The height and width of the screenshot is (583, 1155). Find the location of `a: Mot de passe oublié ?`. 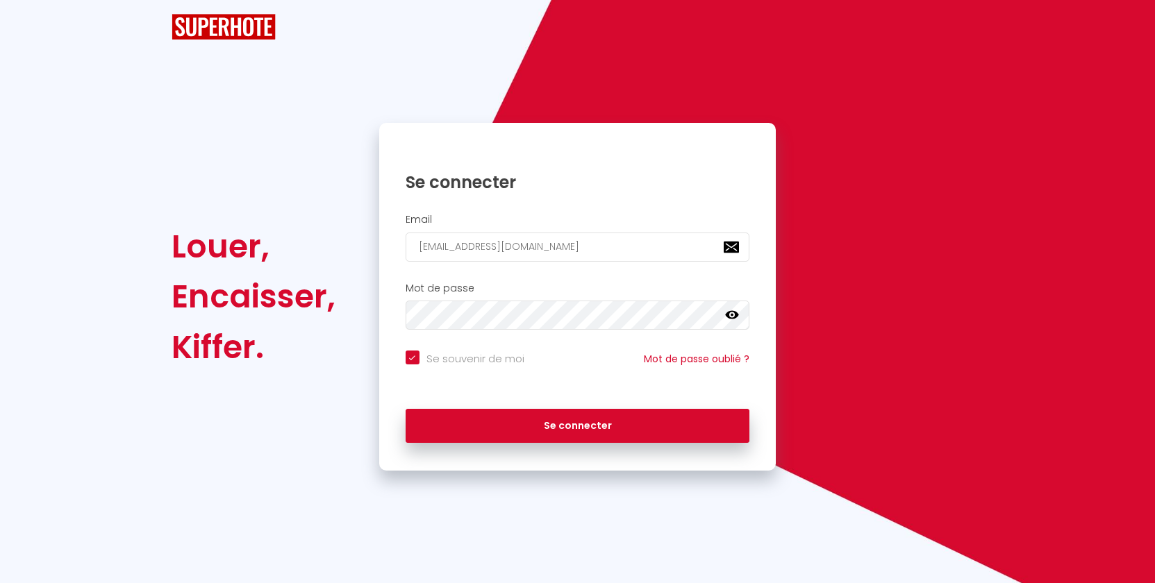

a: Mot de passe oublié ? is located at coordinates (697, 359).